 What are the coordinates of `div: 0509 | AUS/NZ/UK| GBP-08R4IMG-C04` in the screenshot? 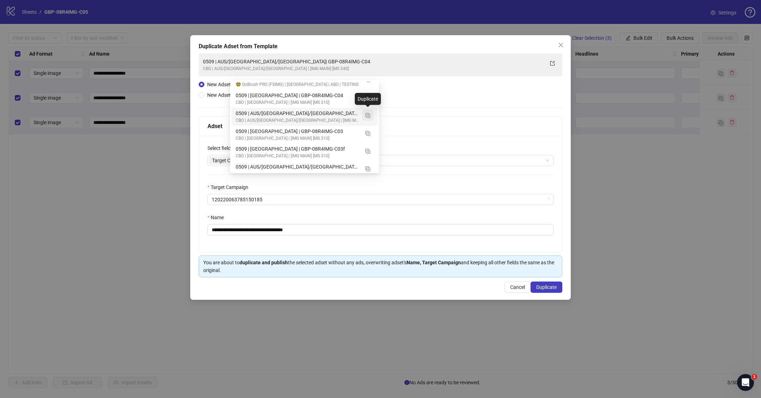 It's located at (304, 117).